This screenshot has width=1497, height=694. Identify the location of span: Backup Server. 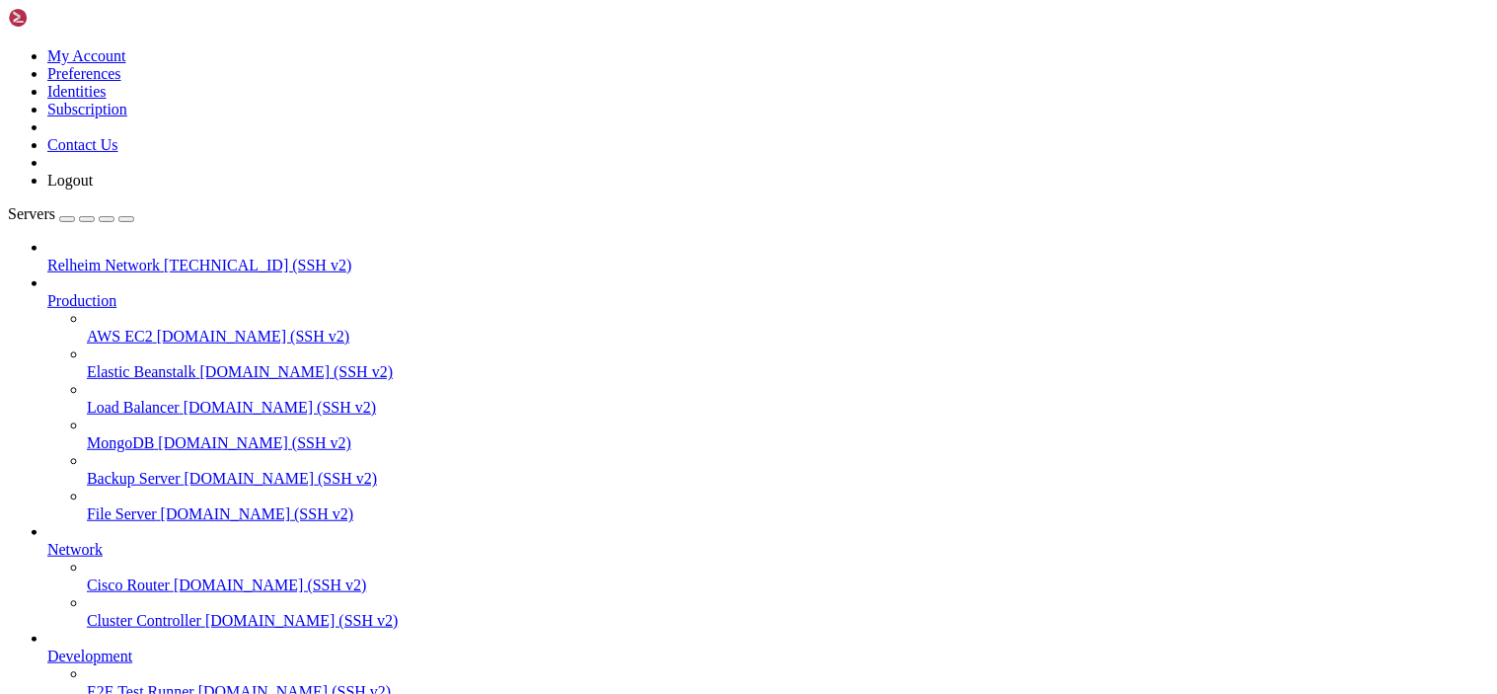
(133, 478).